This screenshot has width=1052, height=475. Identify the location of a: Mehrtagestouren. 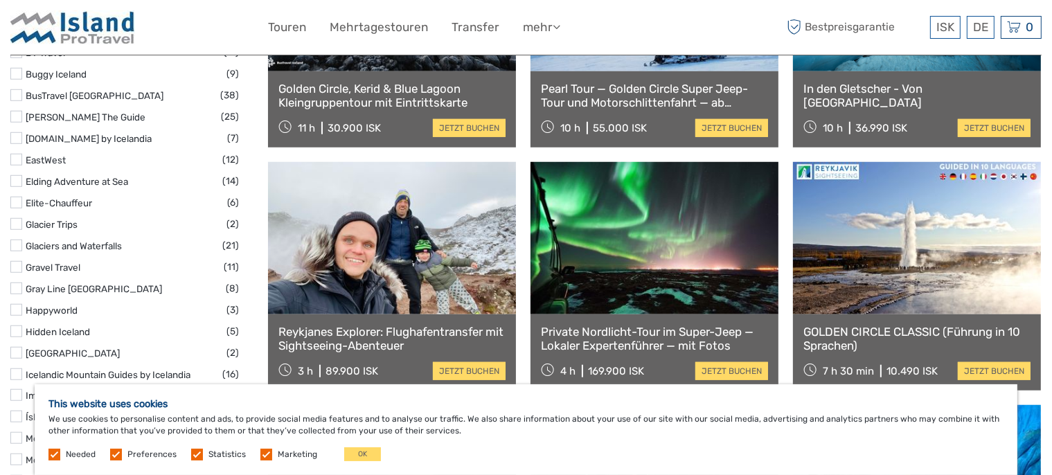
(379, 27).